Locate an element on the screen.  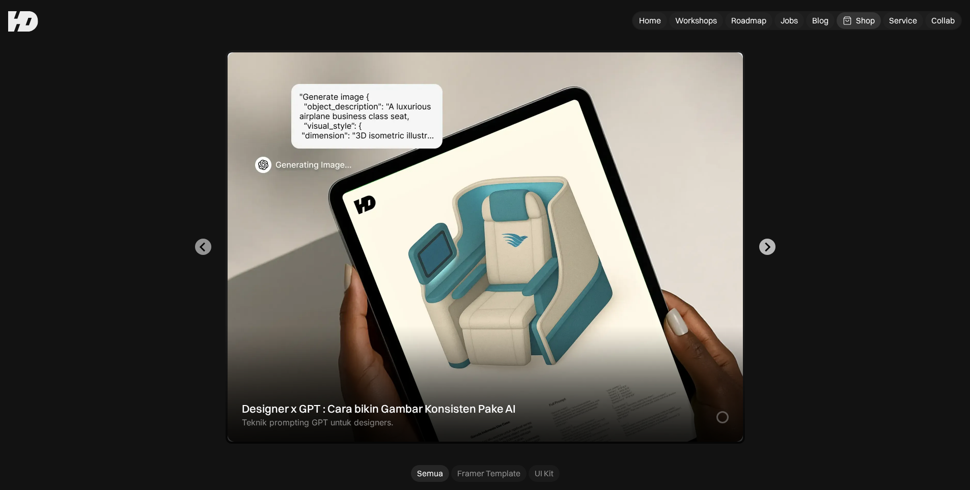
div: Semua is located at coordinates (430, 474).